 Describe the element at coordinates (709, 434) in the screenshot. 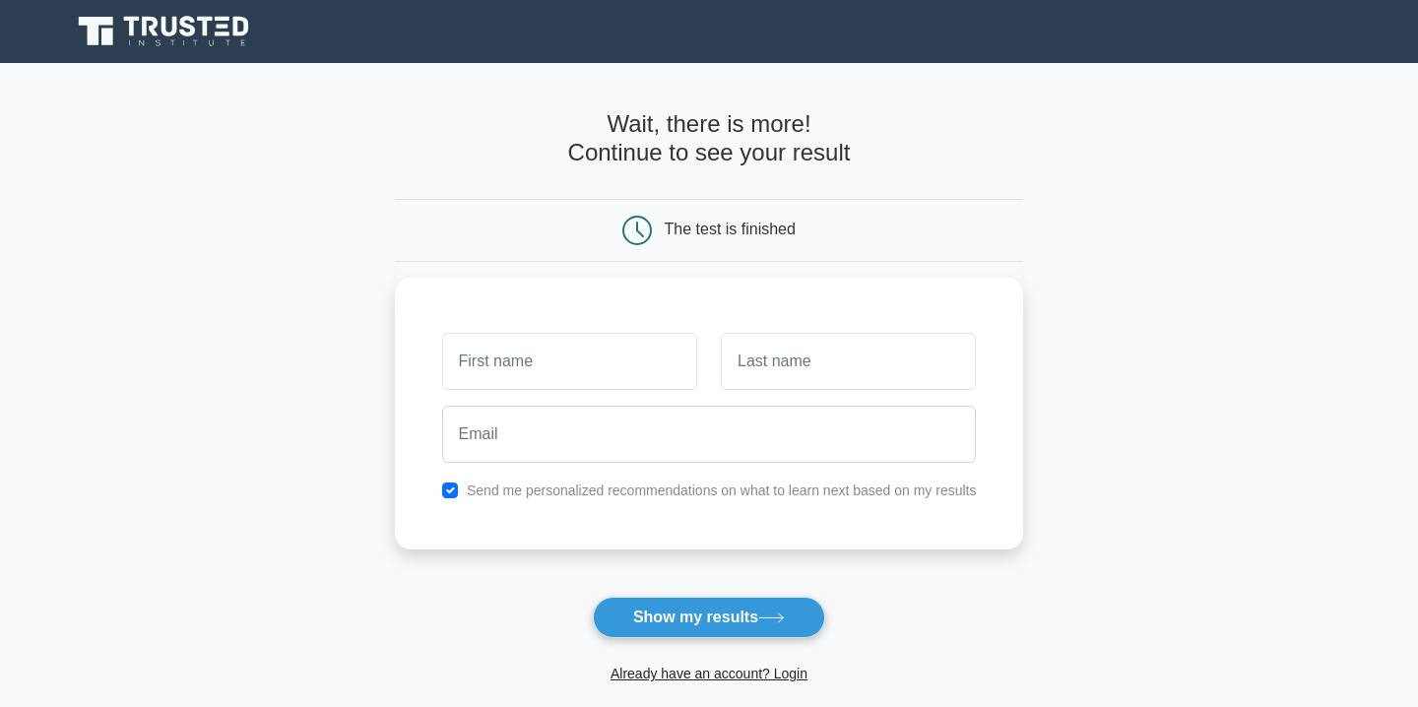

I see `input: Email` at that location.